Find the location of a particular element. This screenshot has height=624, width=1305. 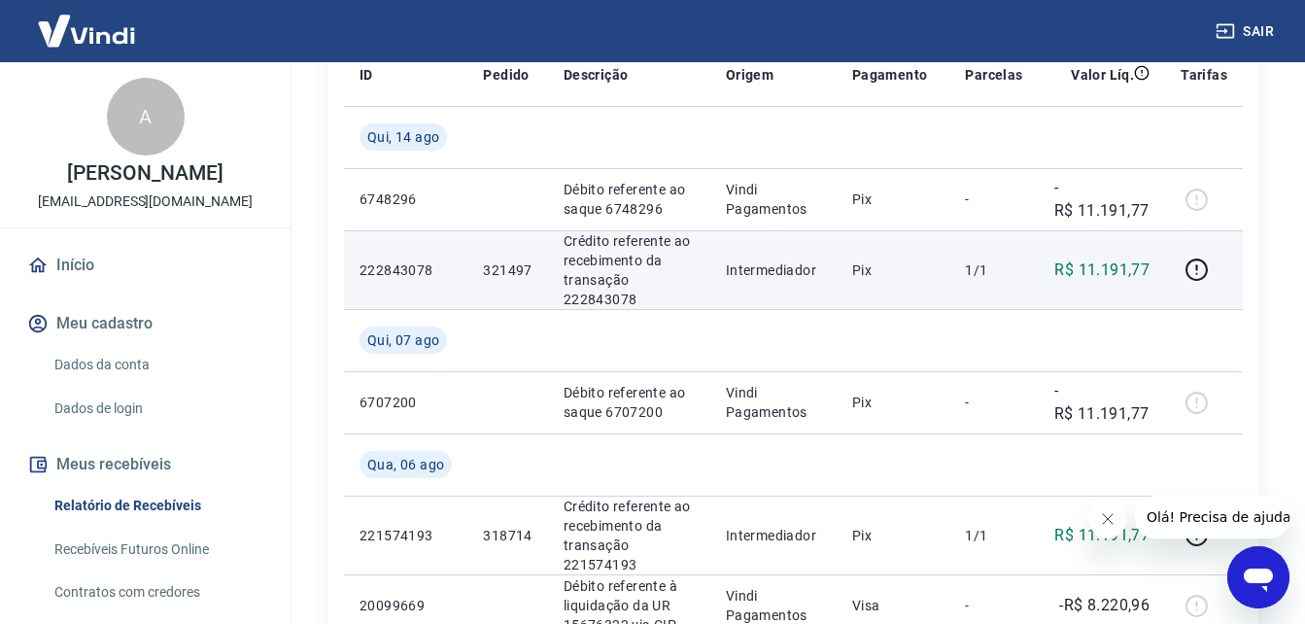

div: A is located at coordinates (146, 117).